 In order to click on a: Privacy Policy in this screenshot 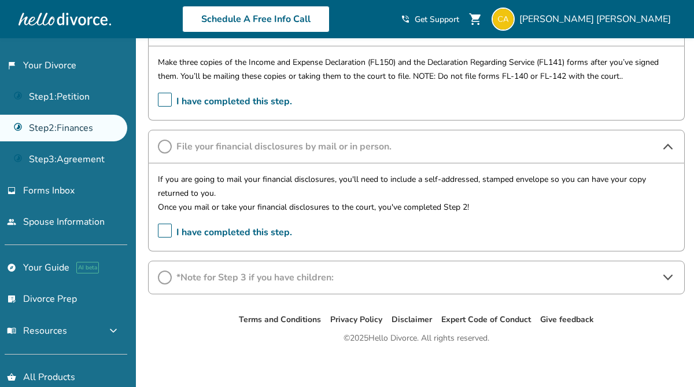, I will do `click(356, 319)`.